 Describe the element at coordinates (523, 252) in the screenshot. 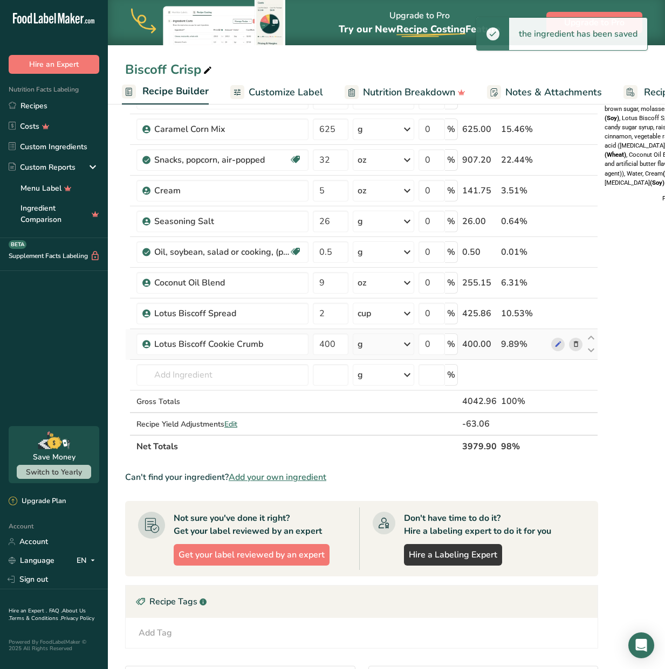

I see `div: 0.01%` at that location.